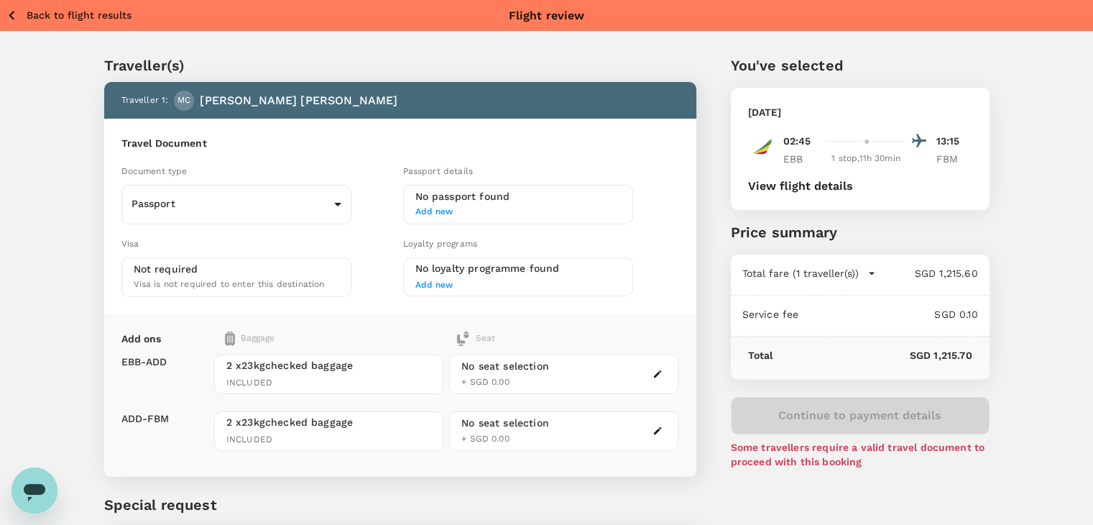 This screenshot has width=1093, height=525. What do you see at coordinates (866, 159) in the screenshot?
I see `div: 1 stop , 11h 30min` at bounding box center [866, 159].